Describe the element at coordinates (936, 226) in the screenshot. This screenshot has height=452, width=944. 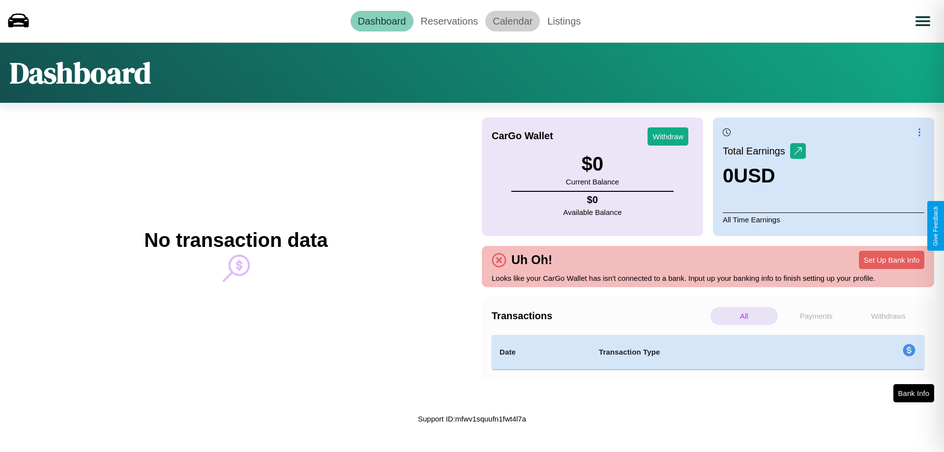
I see `div: Give Feedback` at that location.